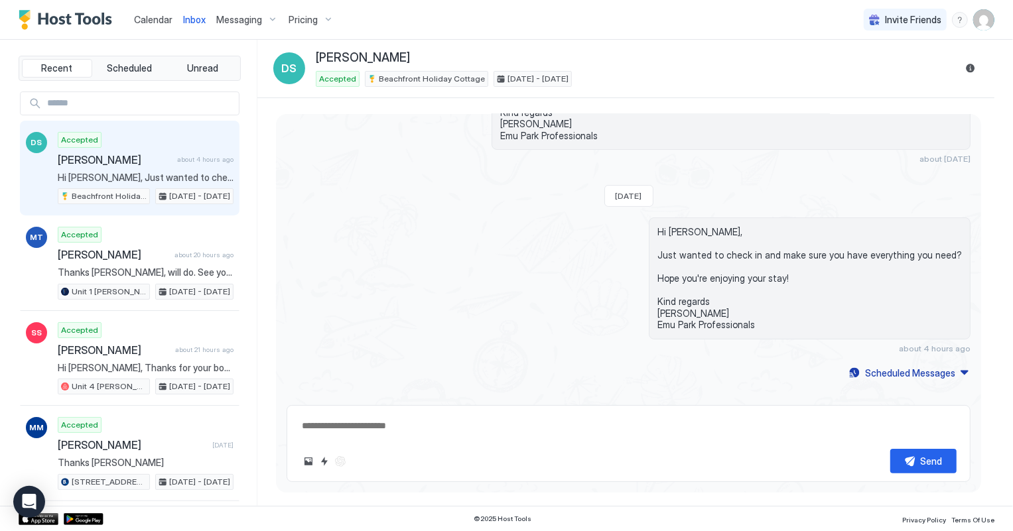  I want to click on div: Host Tools Logo, so click(68, 20).